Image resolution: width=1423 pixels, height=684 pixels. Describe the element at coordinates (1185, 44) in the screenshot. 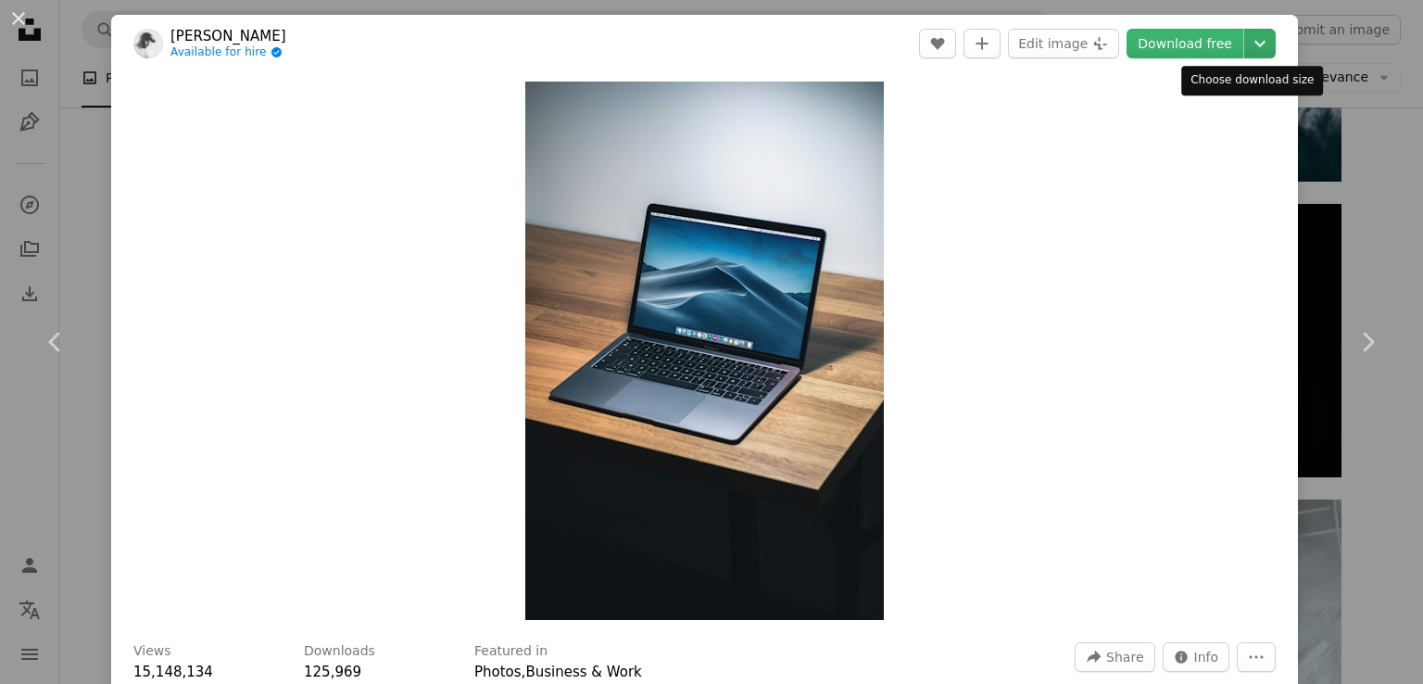

I see `a: Download free` at that location.